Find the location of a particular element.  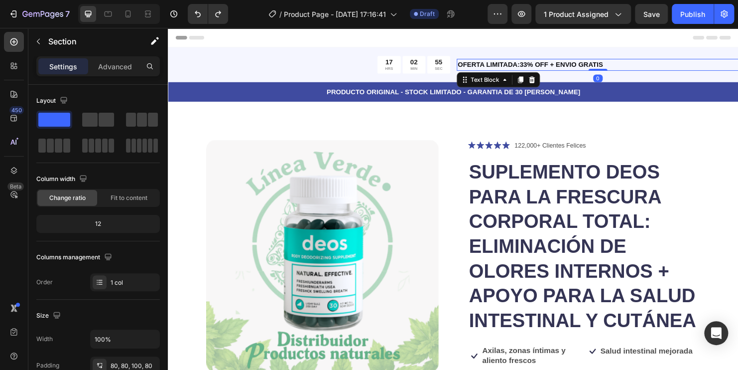

div: Beta is located at coordinates (15, 186).